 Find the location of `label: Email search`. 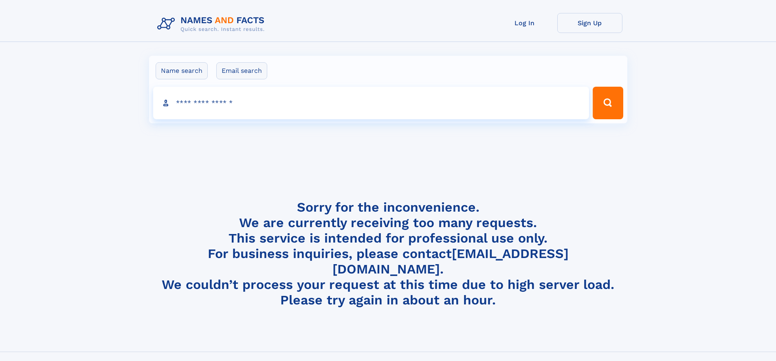

label: Email search is located at coordinates (242, 71).